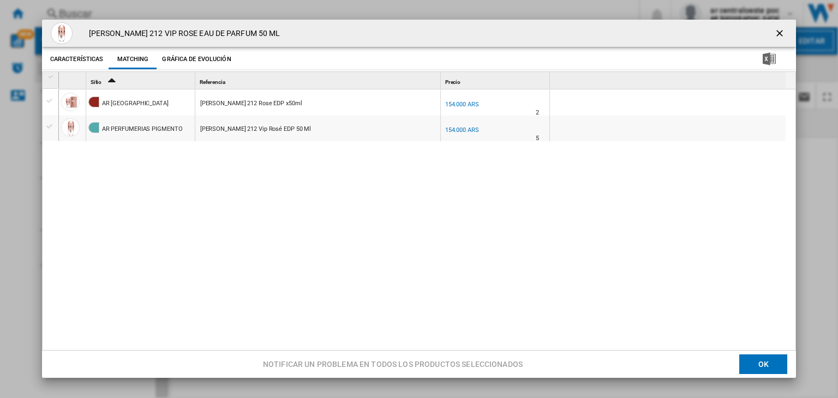 The image size is (838, 398). I want to click on div: Precio Sort None, so click(496, 80).